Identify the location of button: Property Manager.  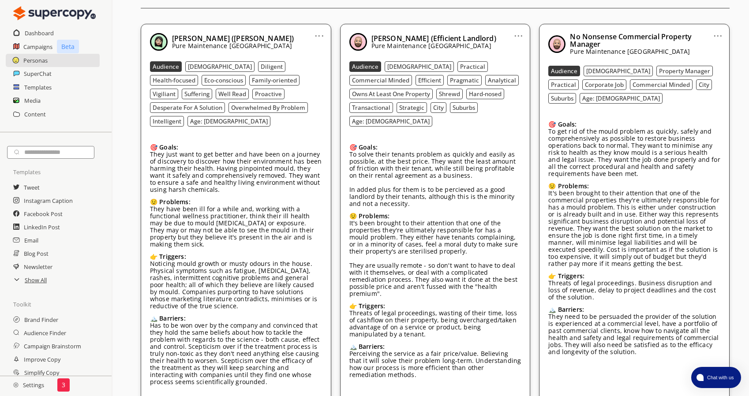
(685, 71).